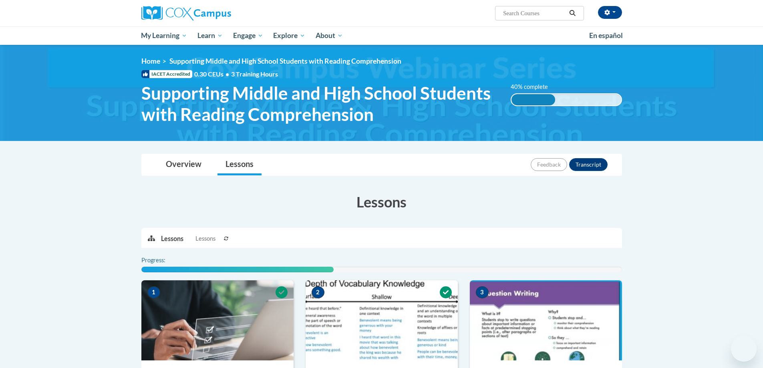 The image size is (763, 368). What do you see at coordinates (549, 165) in the screenshot?
I see `button: Feedback` at bounding box center [549, 165].